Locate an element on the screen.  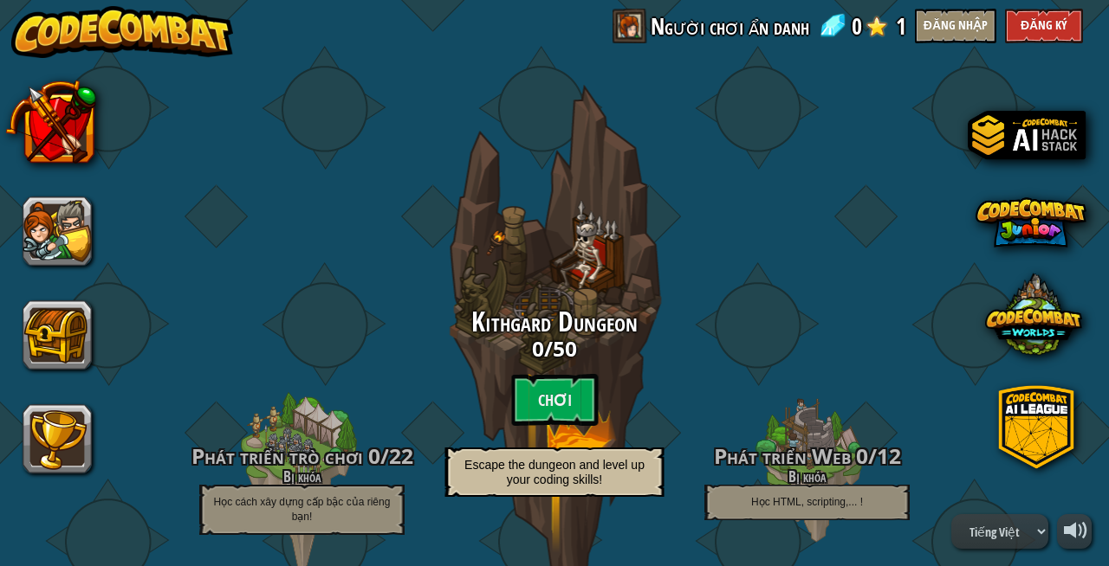
span: Người chơi ẩn danh is located at coordinates (729, 26).